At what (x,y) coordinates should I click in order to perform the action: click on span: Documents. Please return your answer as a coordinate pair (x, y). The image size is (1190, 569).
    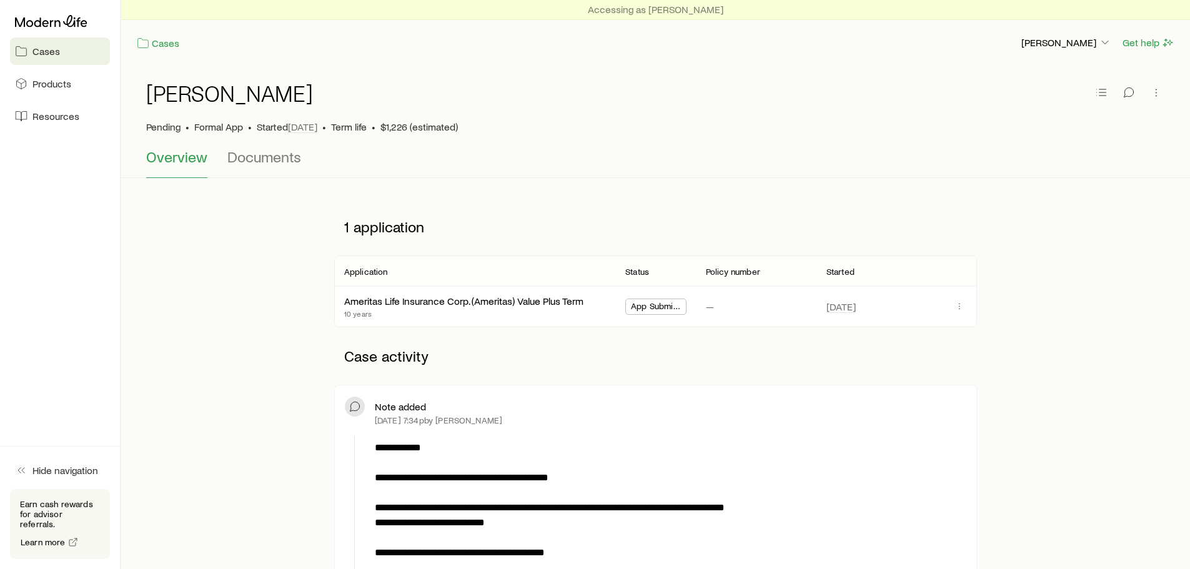
    Looking at the image, I should click on (264, 157).